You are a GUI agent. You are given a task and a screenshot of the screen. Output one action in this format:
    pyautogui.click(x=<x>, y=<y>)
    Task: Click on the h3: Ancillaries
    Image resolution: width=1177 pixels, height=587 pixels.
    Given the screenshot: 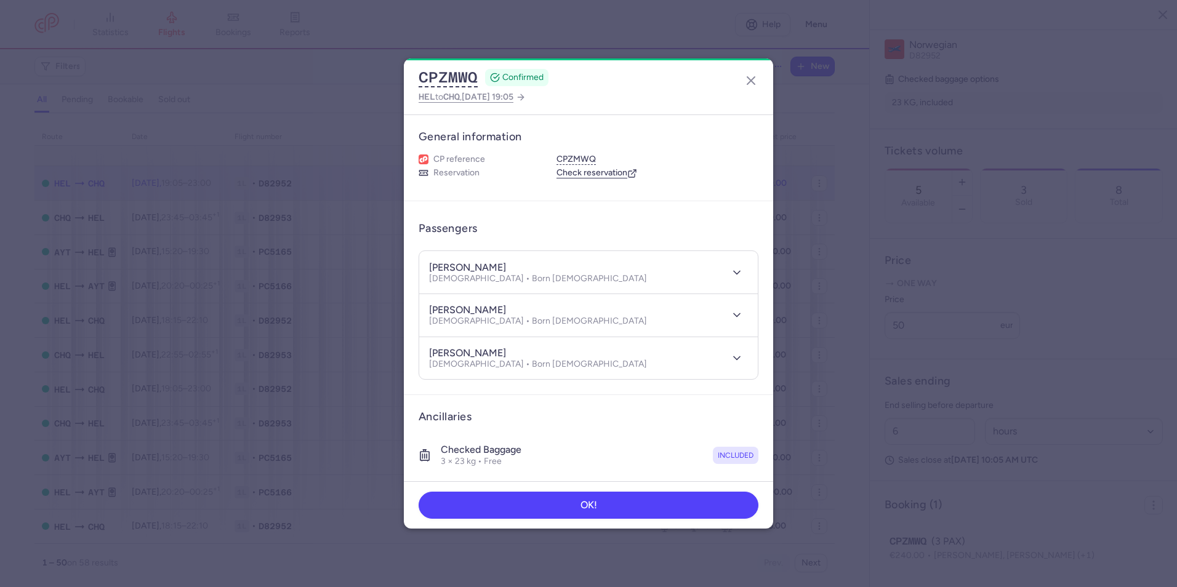 What is the action you would take?
    pyautogui.click(x=588, y=417)
    